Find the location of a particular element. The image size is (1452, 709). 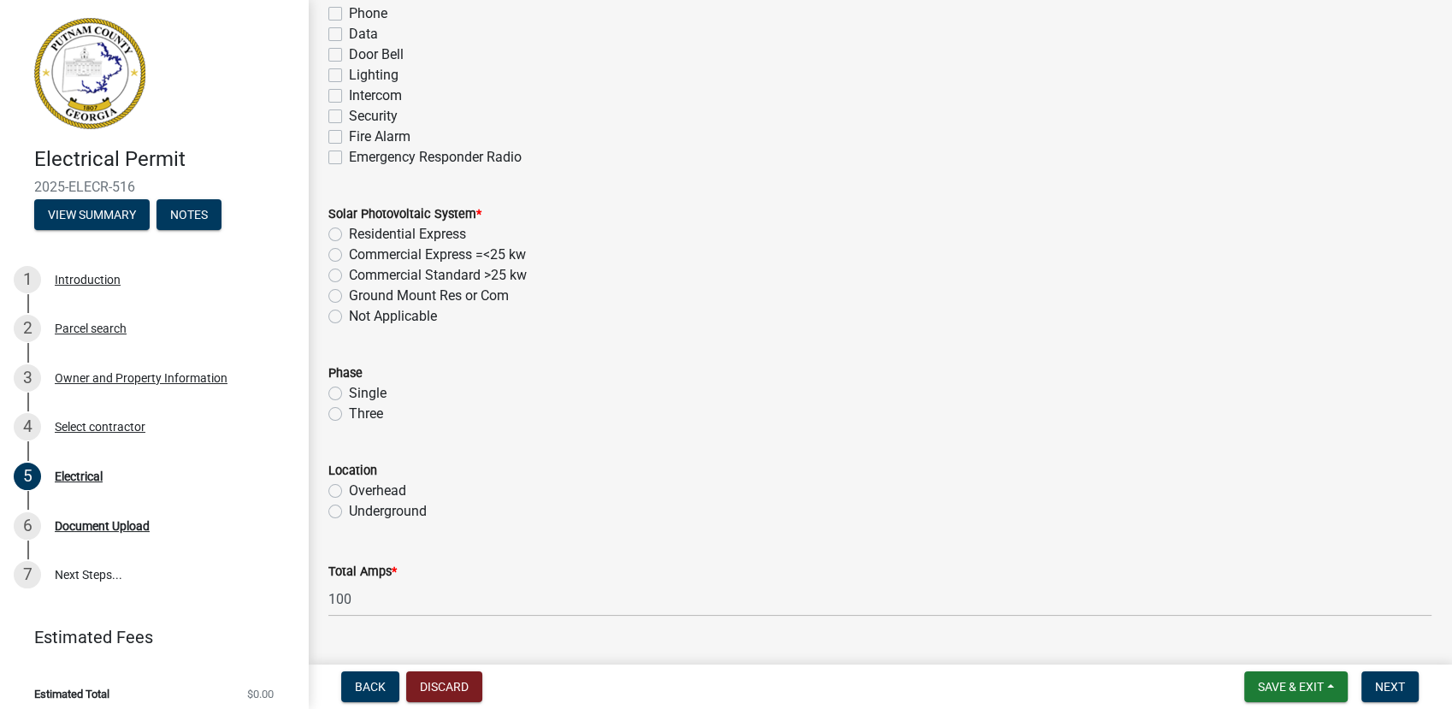

div: 3 is located at coordinates (27, 378).